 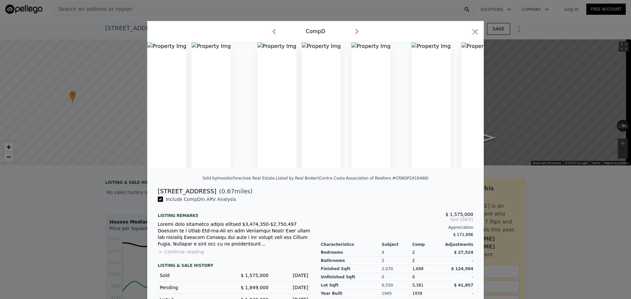 I want to click on span: $ 1,849,000, so click(x=254, y=288).